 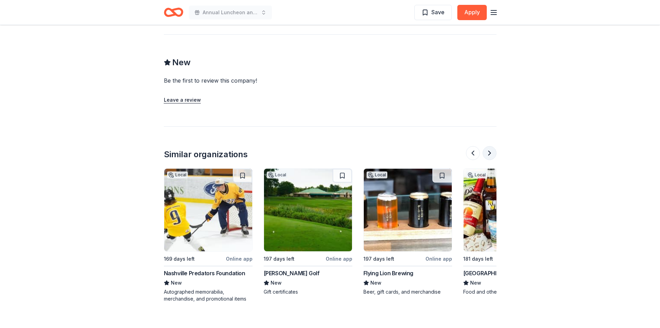 I want to click on button: Apply, so click(x=472, y=12).